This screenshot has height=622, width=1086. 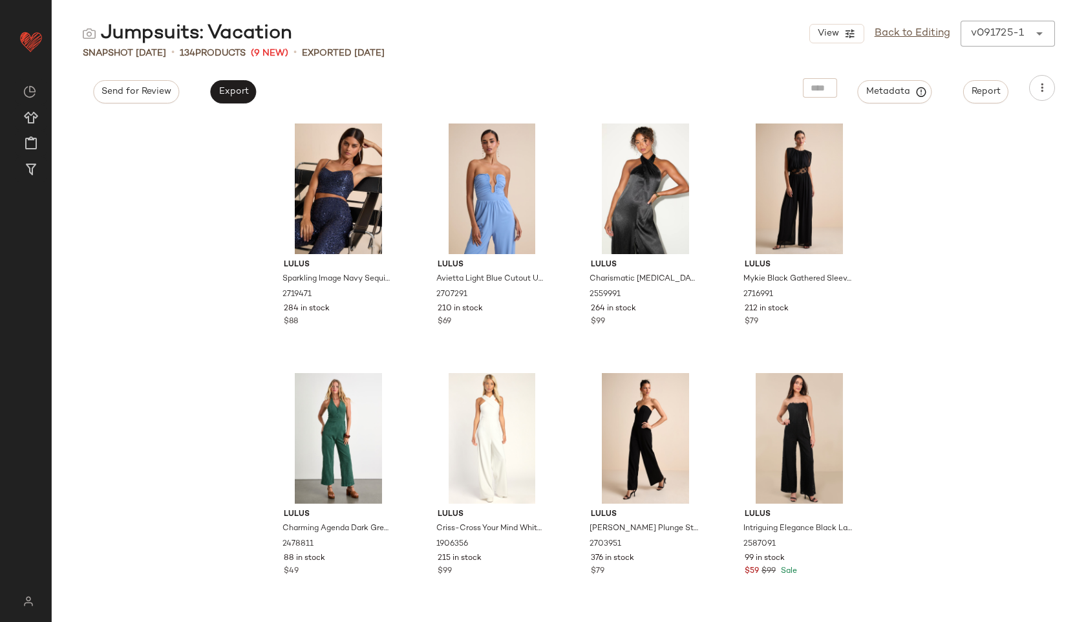 I want to click on a: Back to Editing, so click(x=913, y=34).